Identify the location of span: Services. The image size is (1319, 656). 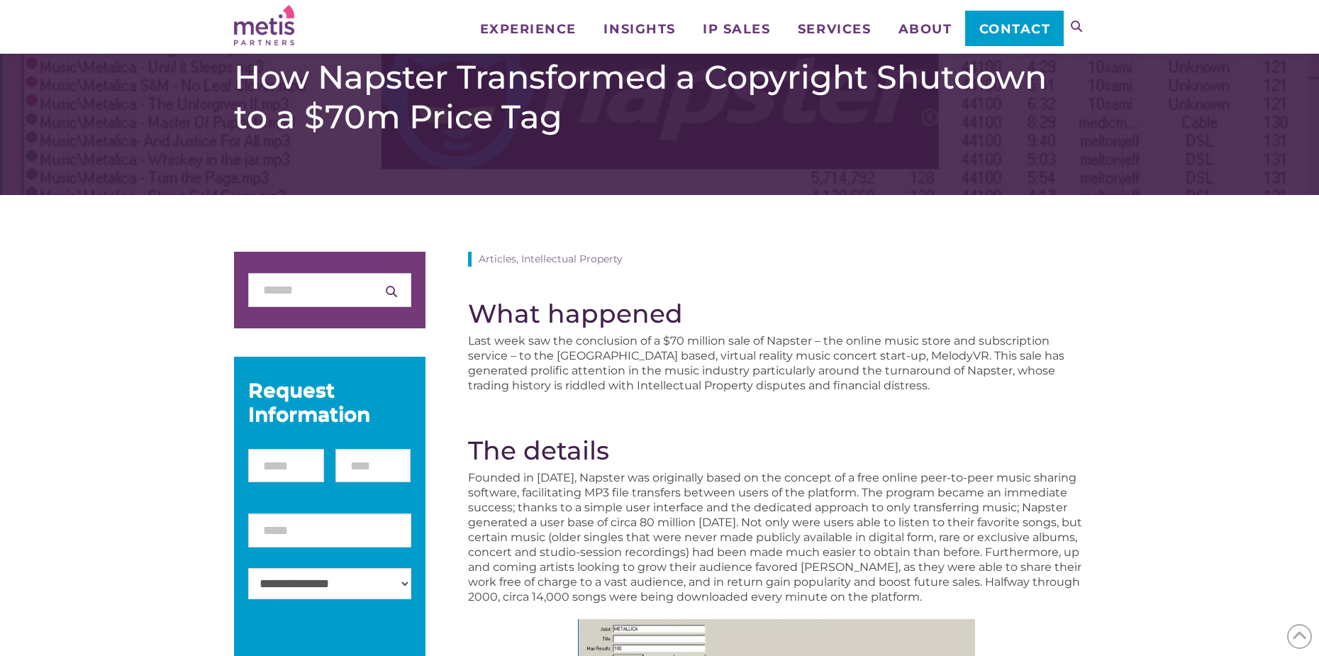
(834, 29).